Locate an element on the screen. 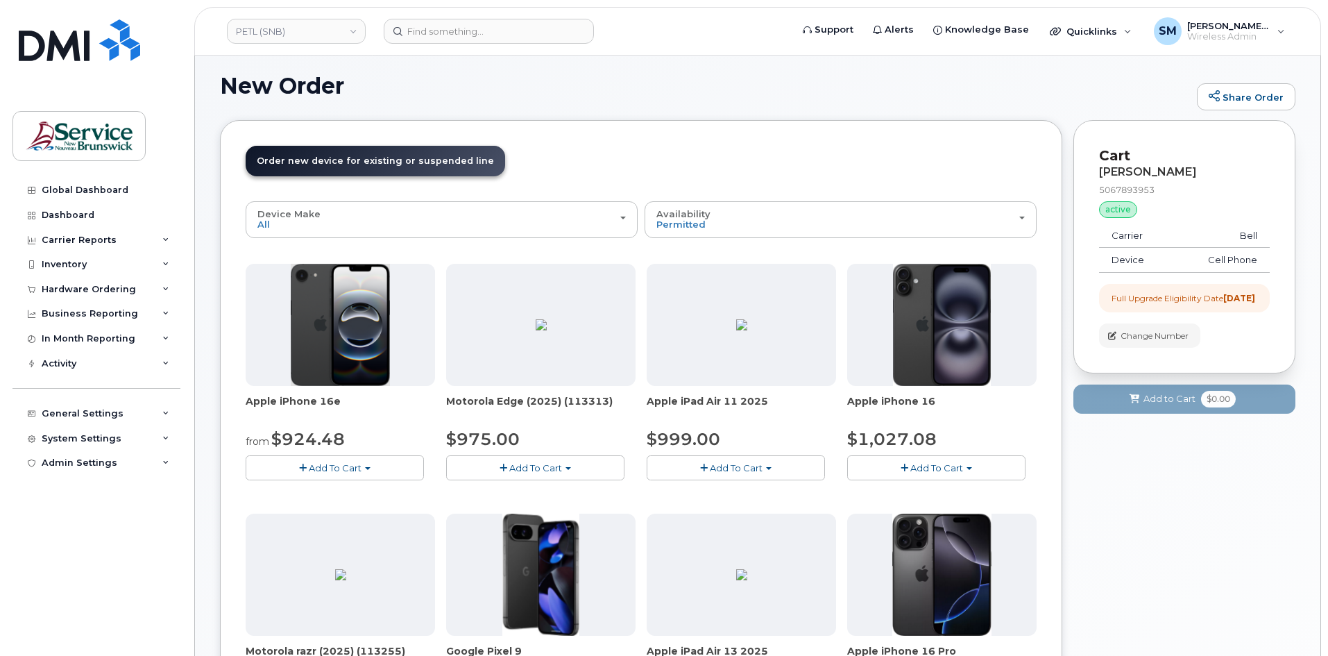  div: Motorola Edge (2025) (113313) is located at coordinates (541, 408).